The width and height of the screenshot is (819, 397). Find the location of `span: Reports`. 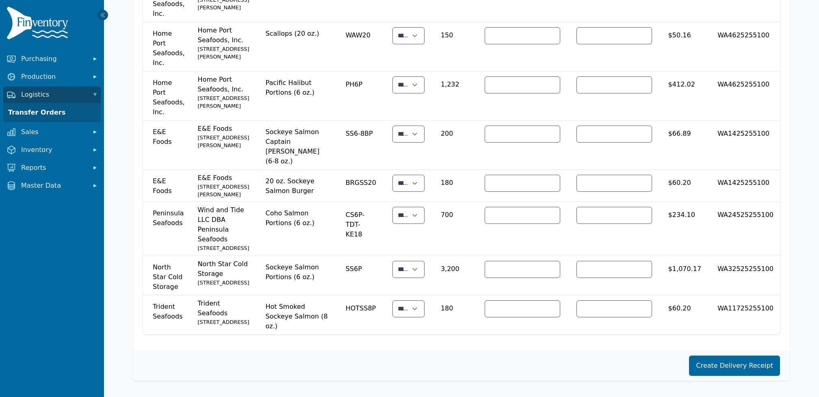

span: Reports is located at coordinates (54, 168).